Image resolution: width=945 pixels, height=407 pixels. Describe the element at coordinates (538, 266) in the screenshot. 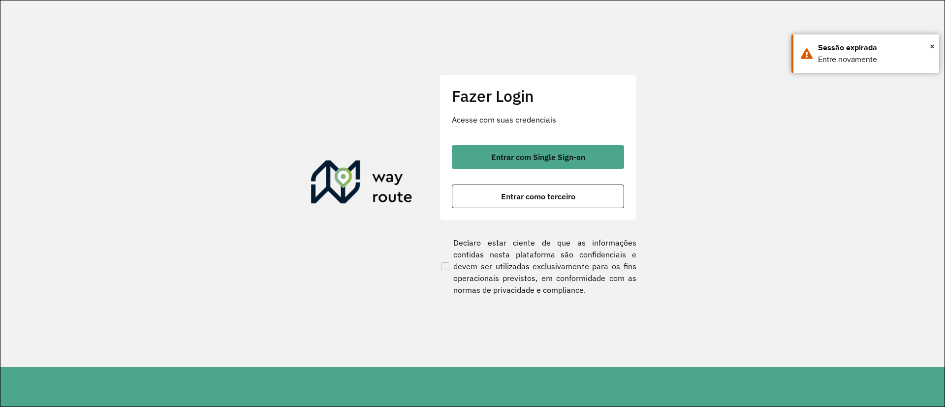

I see `label: Declaro estar ciente de que as informações contidas nesta plataforma são confidenciais e devem se...` at that location.